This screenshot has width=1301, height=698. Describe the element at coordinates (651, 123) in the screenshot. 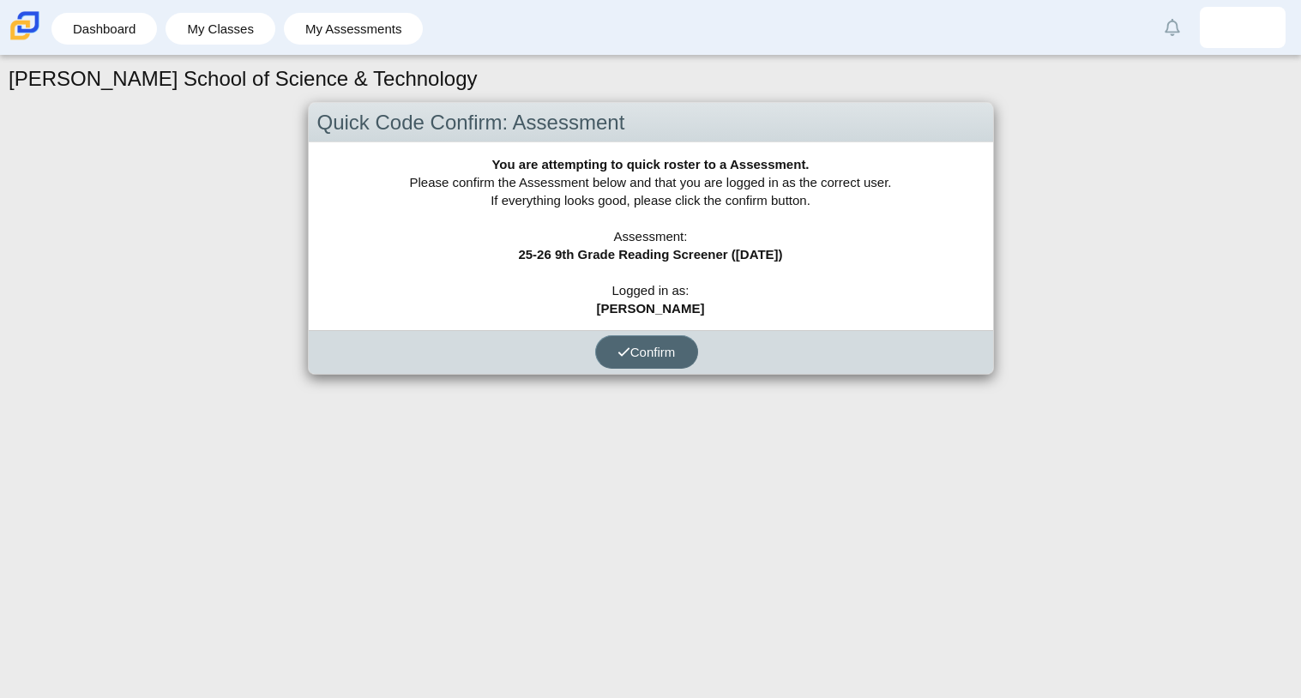

I see `div: Quick Code Confirm: Assessment` at that location.